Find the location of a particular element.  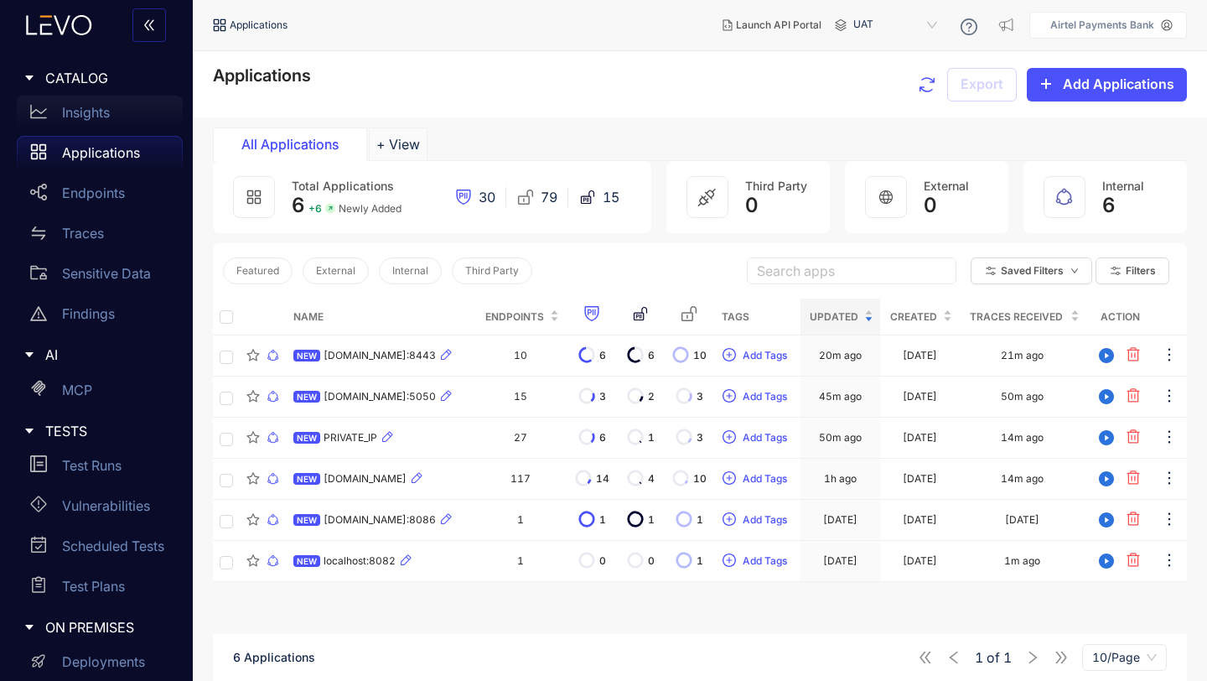

th: Action is located at coordinates (1120, 317).